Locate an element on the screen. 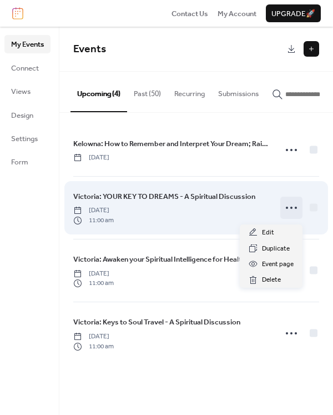 This screenshot has width=333, height=415. span: Contact Us is located at coordinates (190, 14).